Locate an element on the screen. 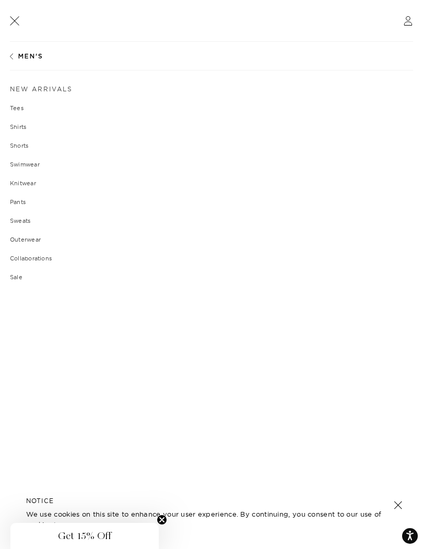  a: Sweats is located at coordinates (211, 221).